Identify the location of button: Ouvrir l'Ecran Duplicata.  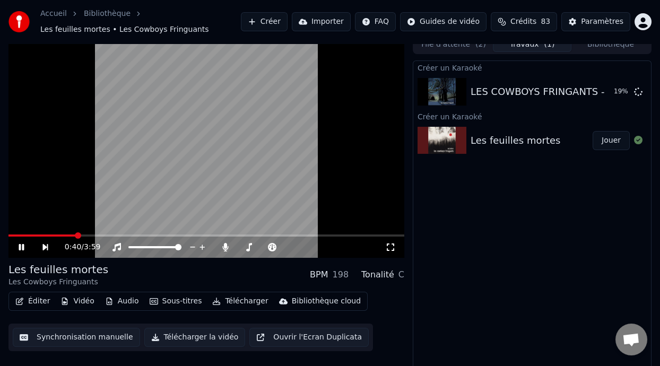
(309, 337).